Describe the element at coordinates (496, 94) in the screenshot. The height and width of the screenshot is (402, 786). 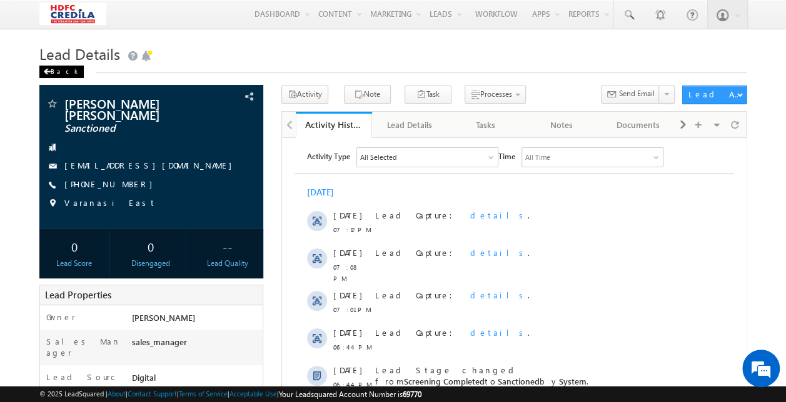
I see `span: Processes` at that location.